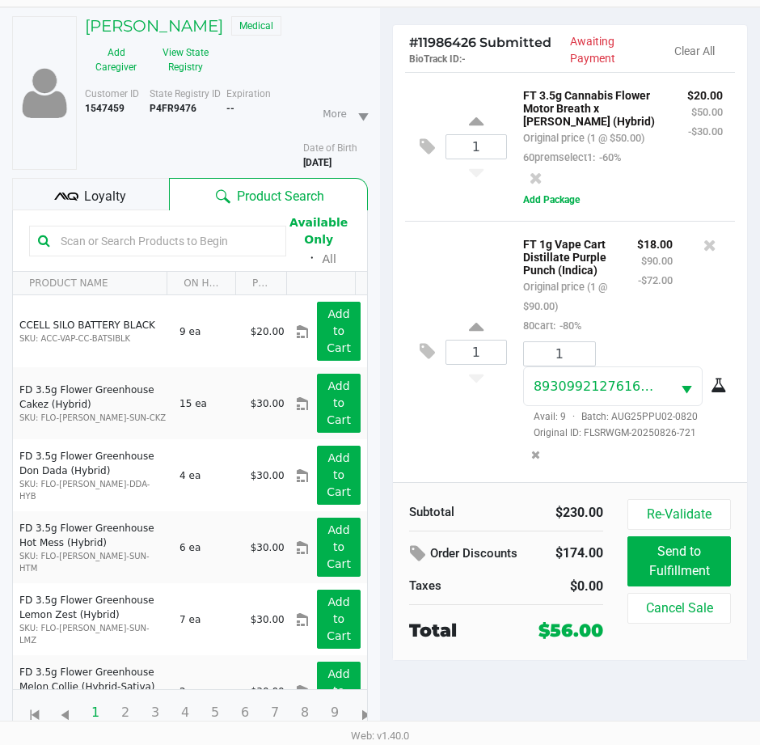  What do you see at coordinates (92, 547) in the screenshot?
I see `td: FD 3.5g Flower Greenhouse Hot Mess (Hybrid)` at bounding box center [92, 547].